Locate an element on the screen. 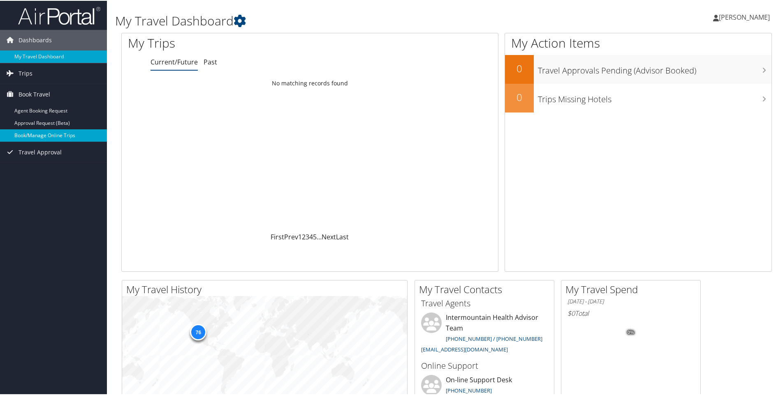  h1: My Trips is located at coordinates (231, 42).